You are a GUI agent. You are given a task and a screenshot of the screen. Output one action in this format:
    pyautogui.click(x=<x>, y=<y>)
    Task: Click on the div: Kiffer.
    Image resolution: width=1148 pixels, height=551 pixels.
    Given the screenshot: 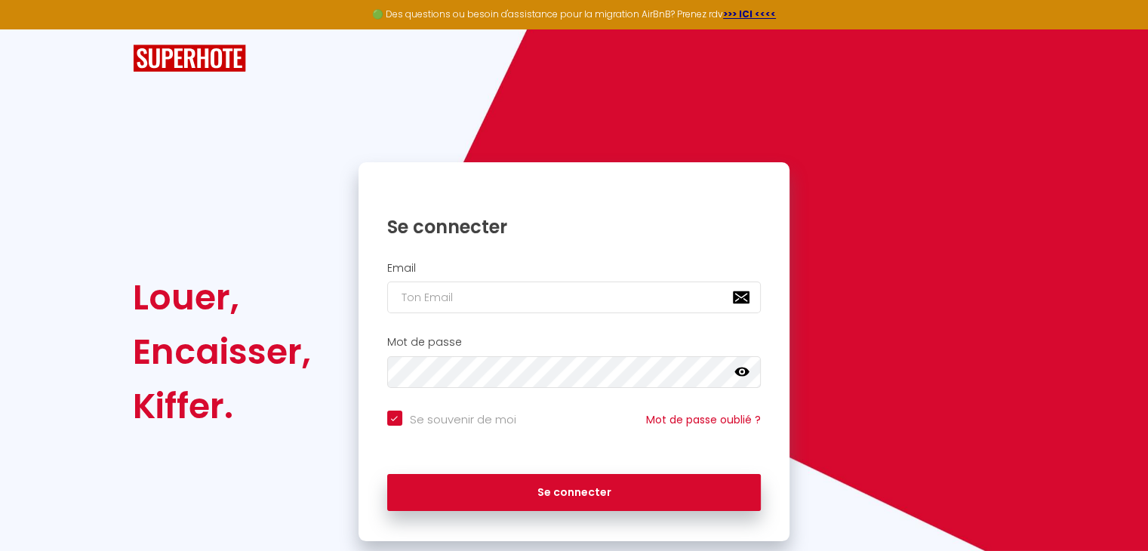 What is the action you would take?
    pyautogui.click(x=222, y=406)
    